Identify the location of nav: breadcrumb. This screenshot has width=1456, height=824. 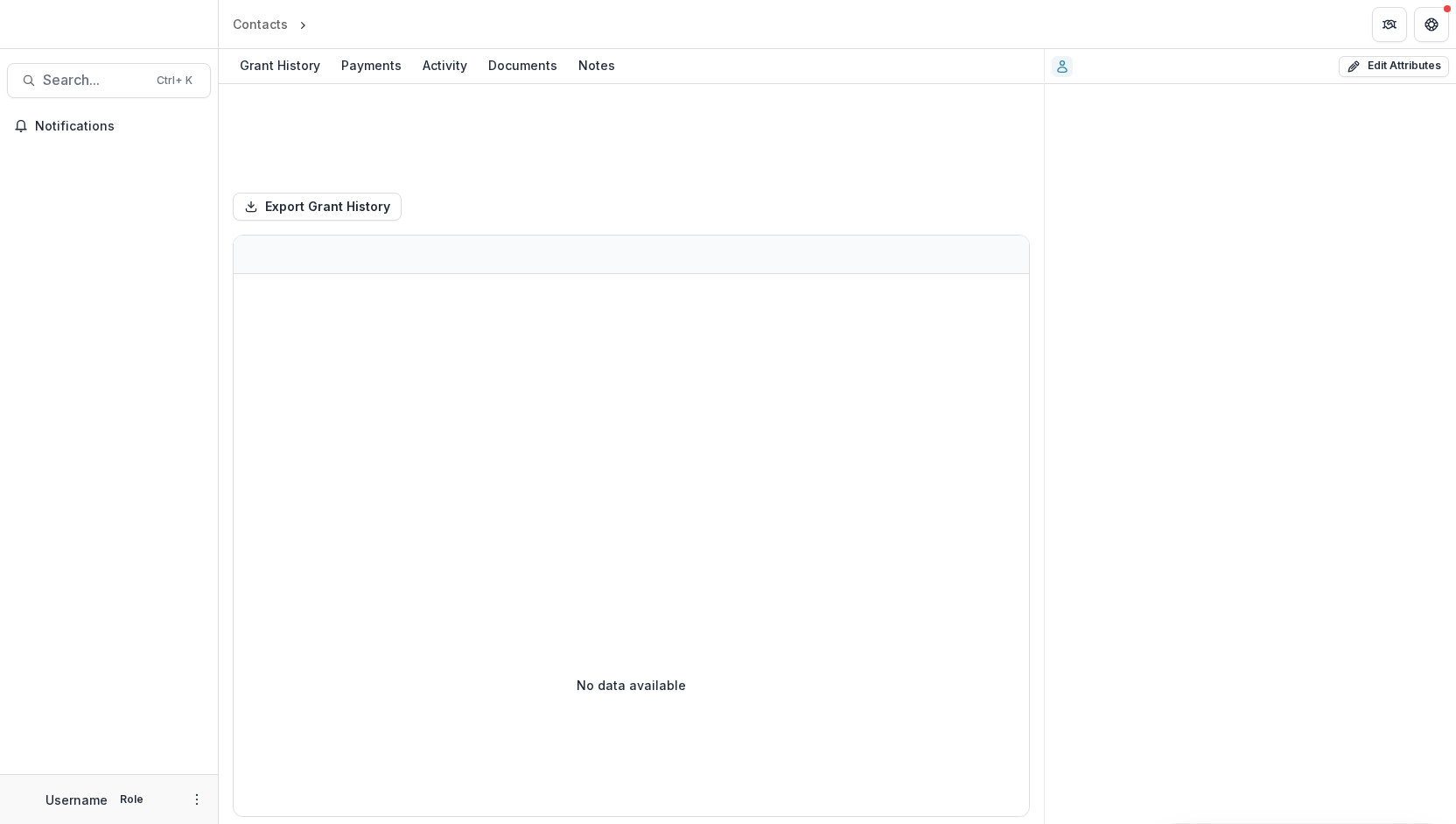
(306, 23).